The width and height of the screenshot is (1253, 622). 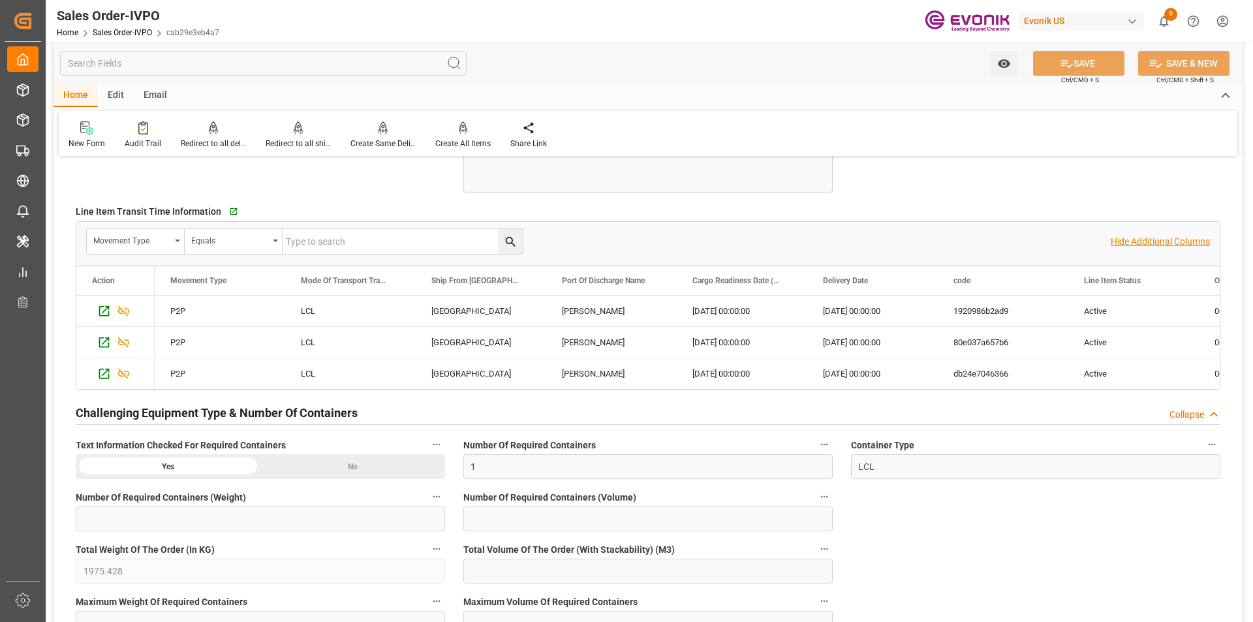 I want to click on button: Total Weight Of The Order (In KG), so click(x=436, y=549).